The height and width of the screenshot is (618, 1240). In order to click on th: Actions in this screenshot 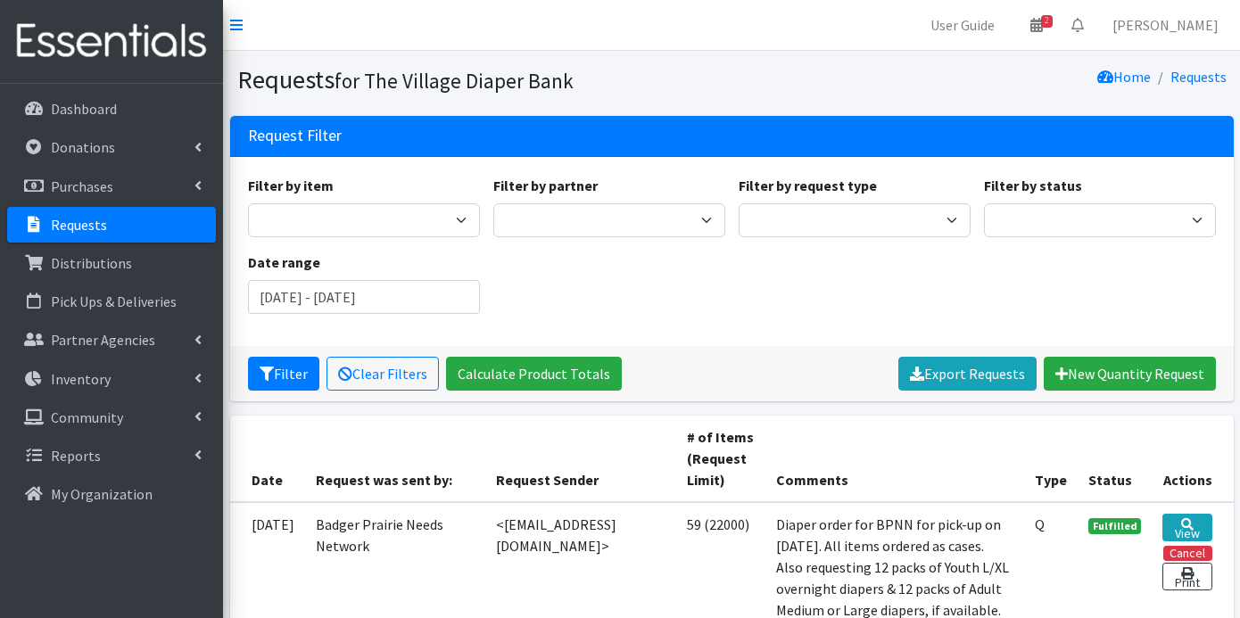, I will do `click(1192, 458)`.